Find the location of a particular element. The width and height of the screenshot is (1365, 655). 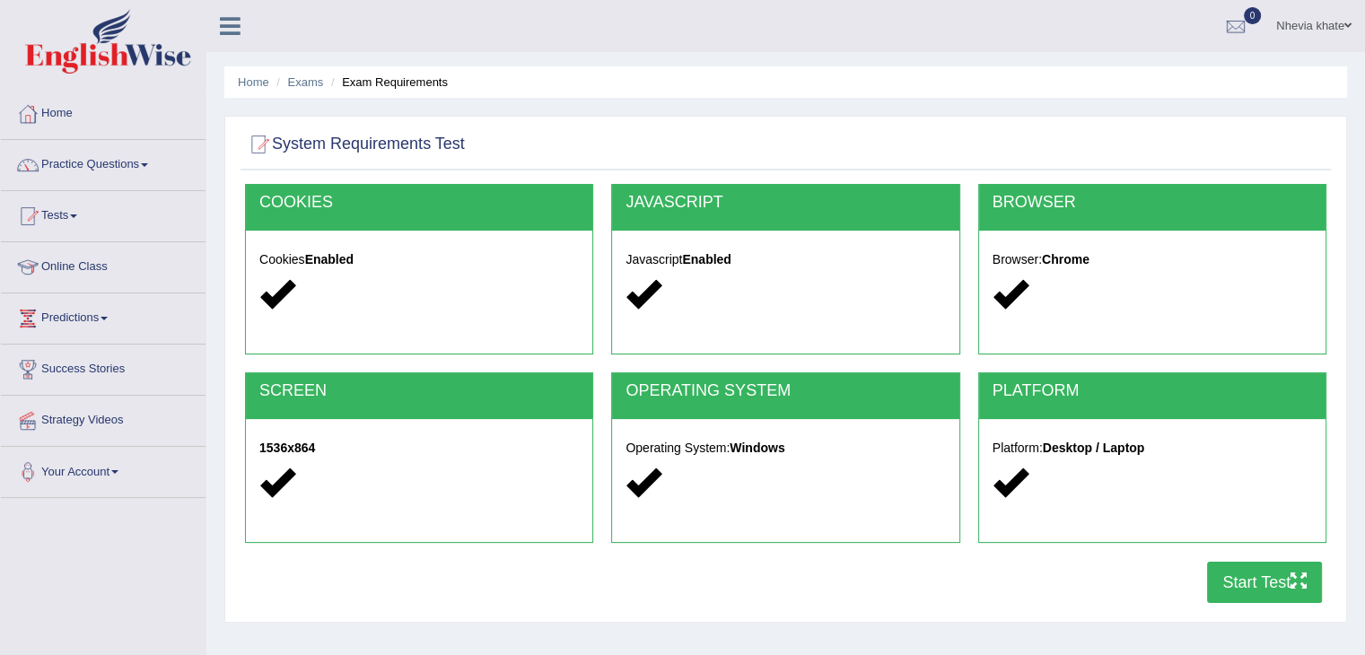

h5: Javascript is located at coordinates (785, 259).